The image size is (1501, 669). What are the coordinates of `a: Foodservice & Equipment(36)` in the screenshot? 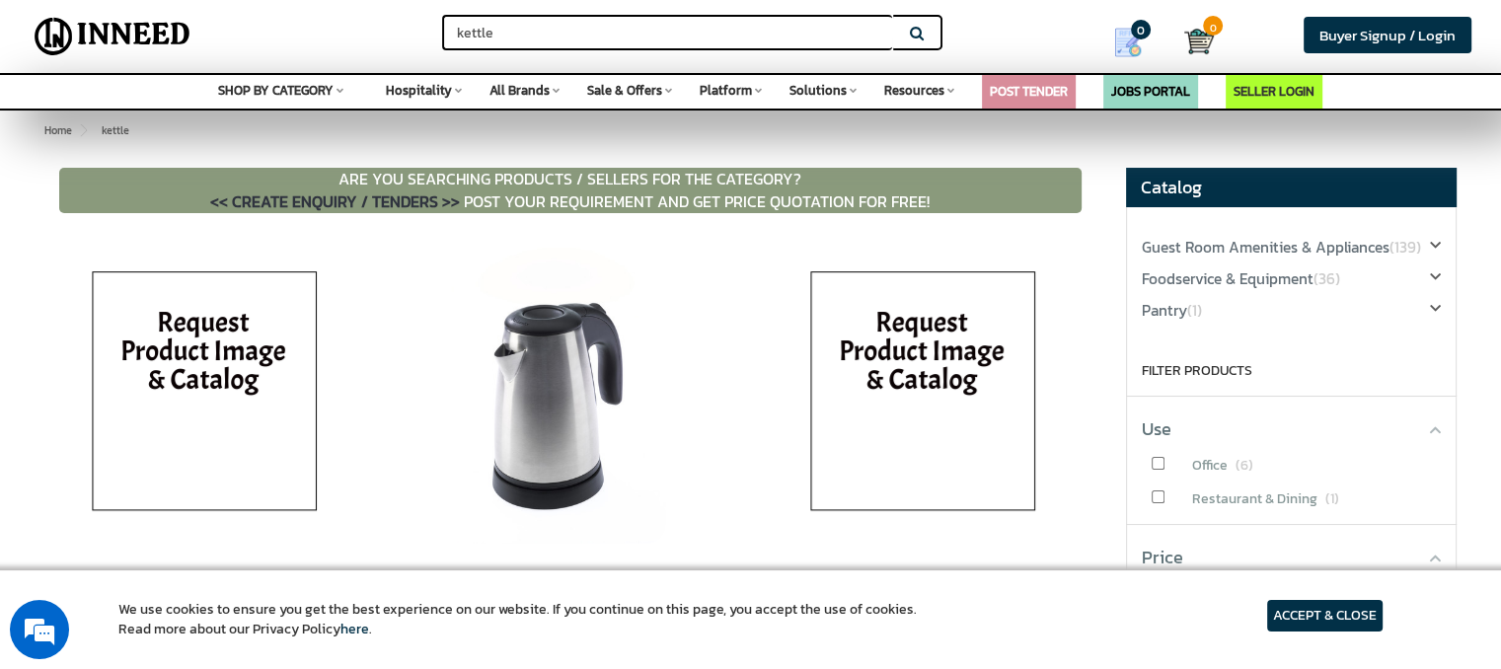 It's located at (1241, 279).